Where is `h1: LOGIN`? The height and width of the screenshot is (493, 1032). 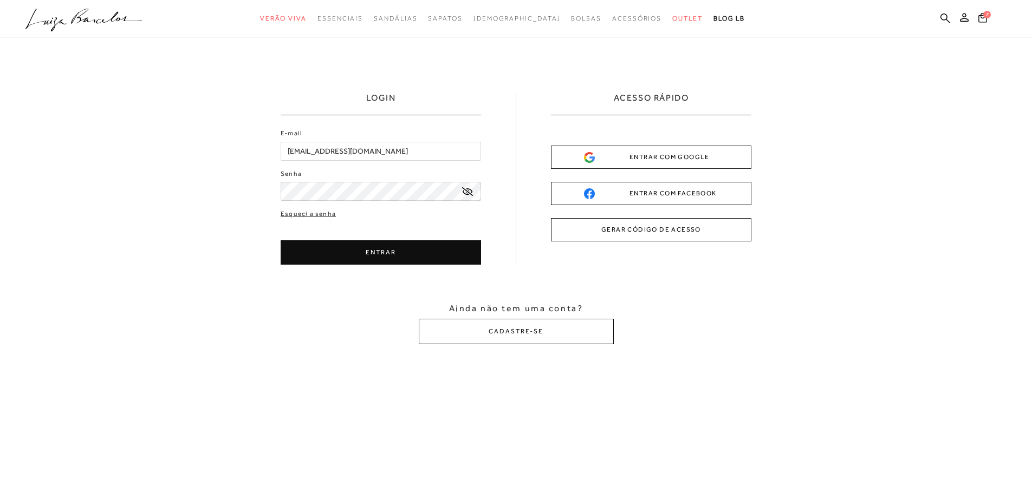 h1: LOGIN is located at coordinates (381, 103).